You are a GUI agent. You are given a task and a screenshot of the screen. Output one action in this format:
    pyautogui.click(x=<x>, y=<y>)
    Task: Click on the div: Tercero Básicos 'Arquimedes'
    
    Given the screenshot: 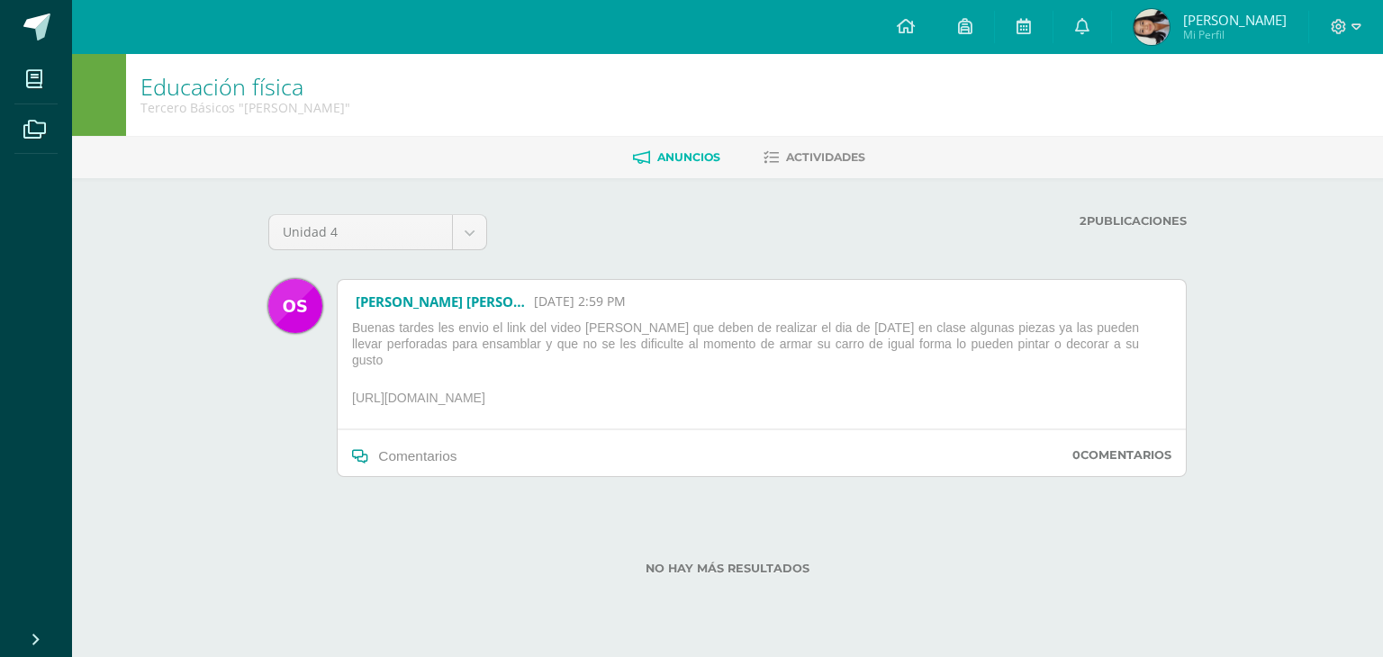 What is the action you would take?
    pyautogui.click(x=245, y=107)
    